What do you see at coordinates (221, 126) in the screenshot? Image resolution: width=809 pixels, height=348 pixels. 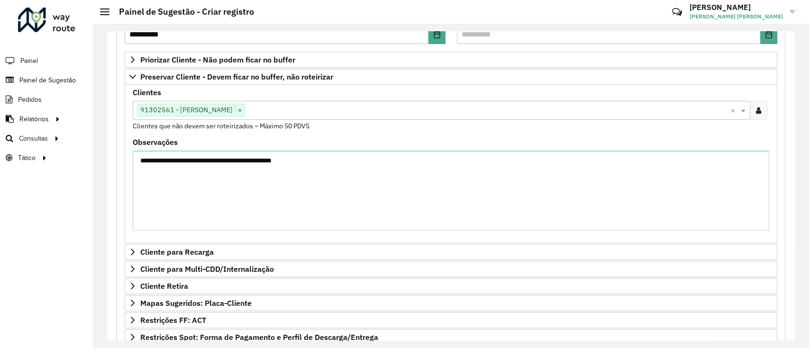 I see `small: Clientes que não devem ser roteirizados – Máximo 50 PDVS` at bounding box center [221, 126].